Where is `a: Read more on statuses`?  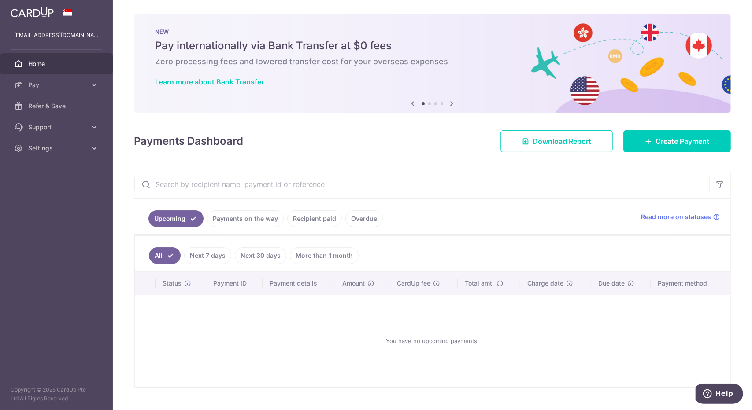
a: Read more on statuses is located at coordinates (680, 217).